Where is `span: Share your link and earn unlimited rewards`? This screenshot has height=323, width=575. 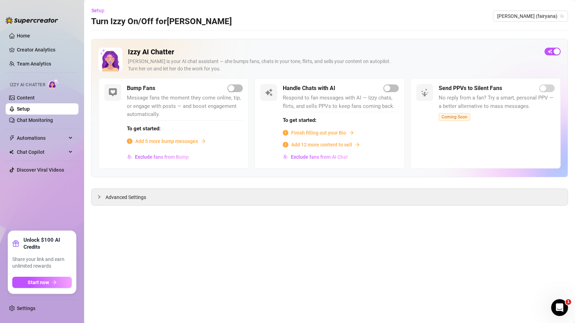 span: Share your link and earn unlimited rewards is located at coordinates (42, 263).